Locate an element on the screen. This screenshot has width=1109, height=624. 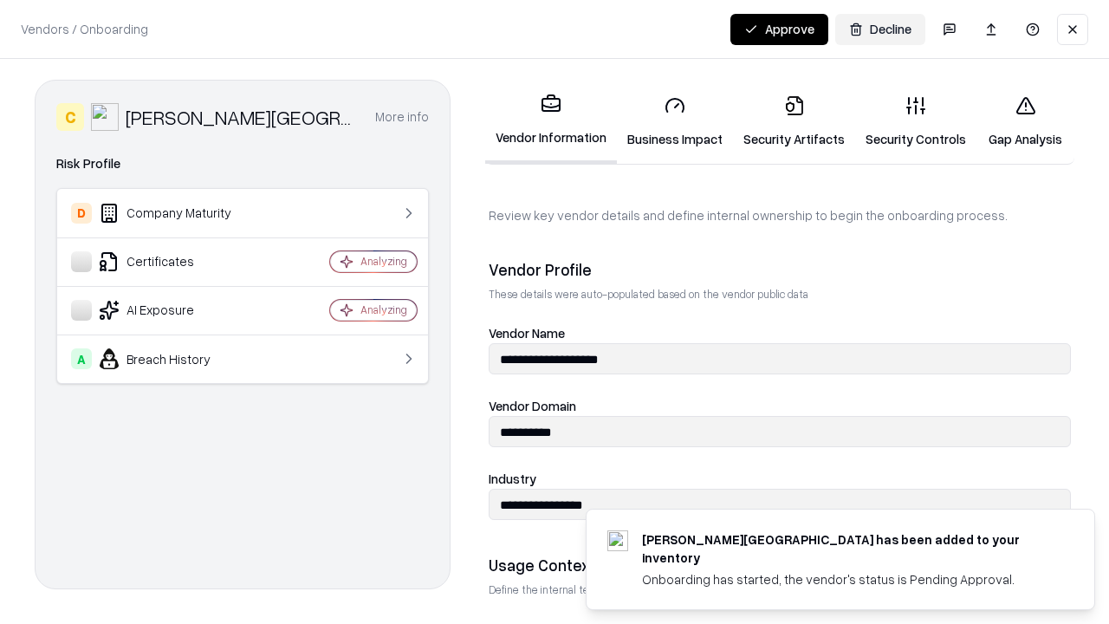
p: Vendors / Onboarding is located at coordinates (84, 29).